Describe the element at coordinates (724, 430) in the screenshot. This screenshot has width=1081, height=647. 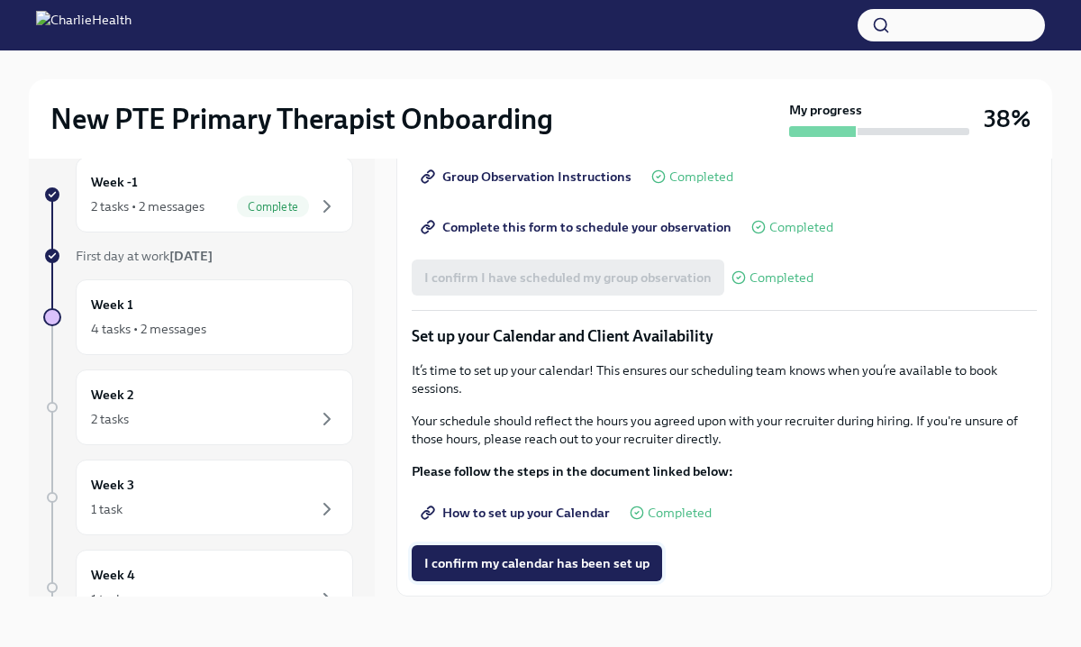
I see `p: Your schedule should reflect the hours you agreed upon with your recruiter during hiring. If you'...` at that location.